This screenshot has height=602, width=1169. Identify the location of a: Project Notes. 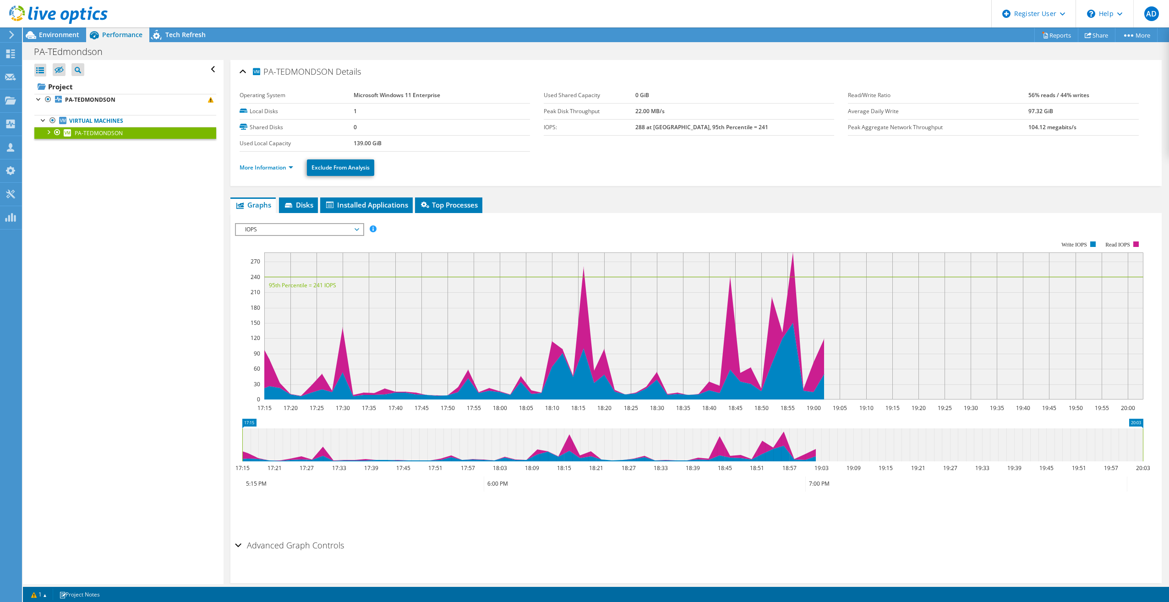
(79, 594).